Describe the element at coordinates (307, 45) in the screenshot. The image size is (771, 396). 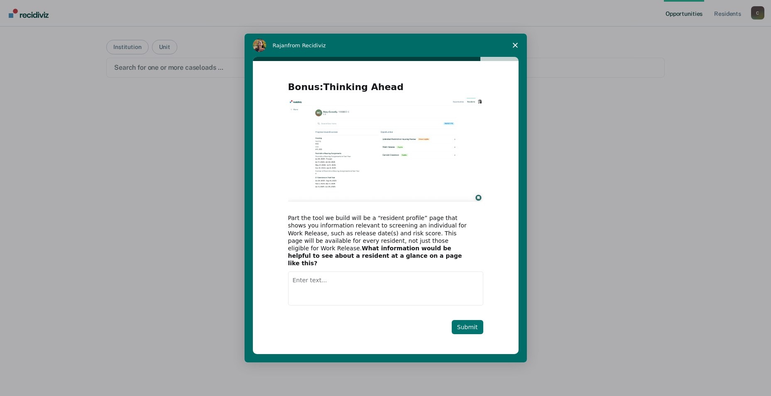
I see `span: from Recidiviz` at that location.